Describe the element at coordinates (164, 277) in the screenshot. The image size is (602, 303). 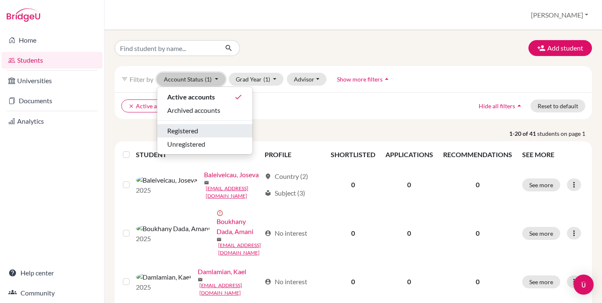
I see `img: Damlamian, Kael` at that location.